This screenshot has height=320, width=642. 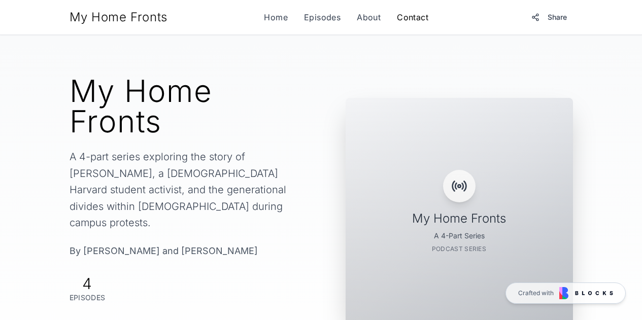 What do you see at coordinates (586, 293) in the screenshot?
I see `img: Blocks` at bounding box center [586, 293].